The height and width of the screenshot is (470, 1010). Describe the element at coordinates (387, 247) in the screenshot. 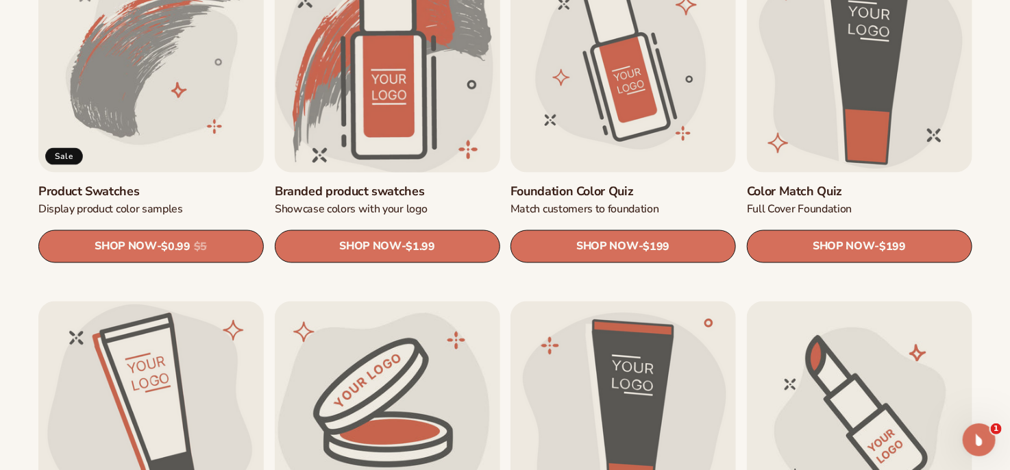

I see `a: SHOP NOW- $1.99` at that location.